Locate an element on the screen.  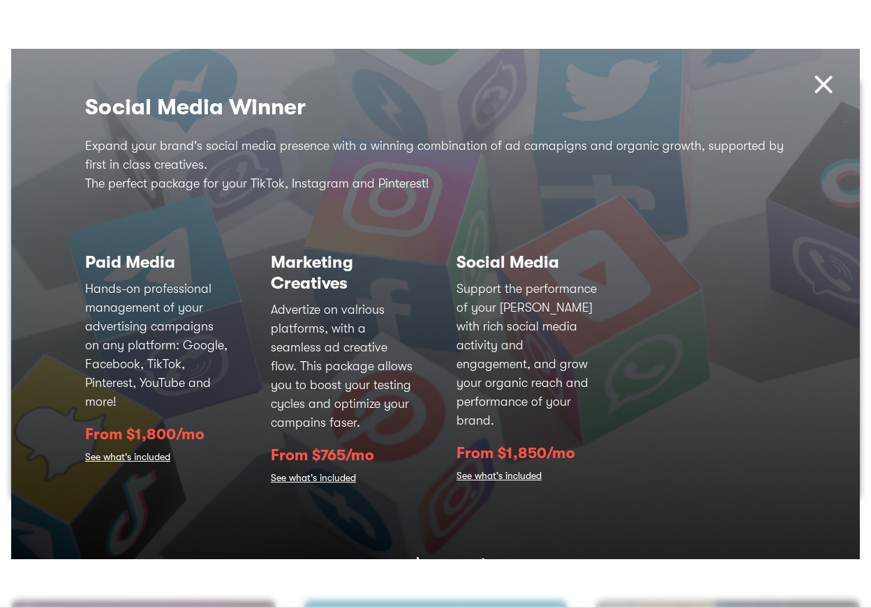
h3: Marketing Creatives is located at coordinates (343, 273).